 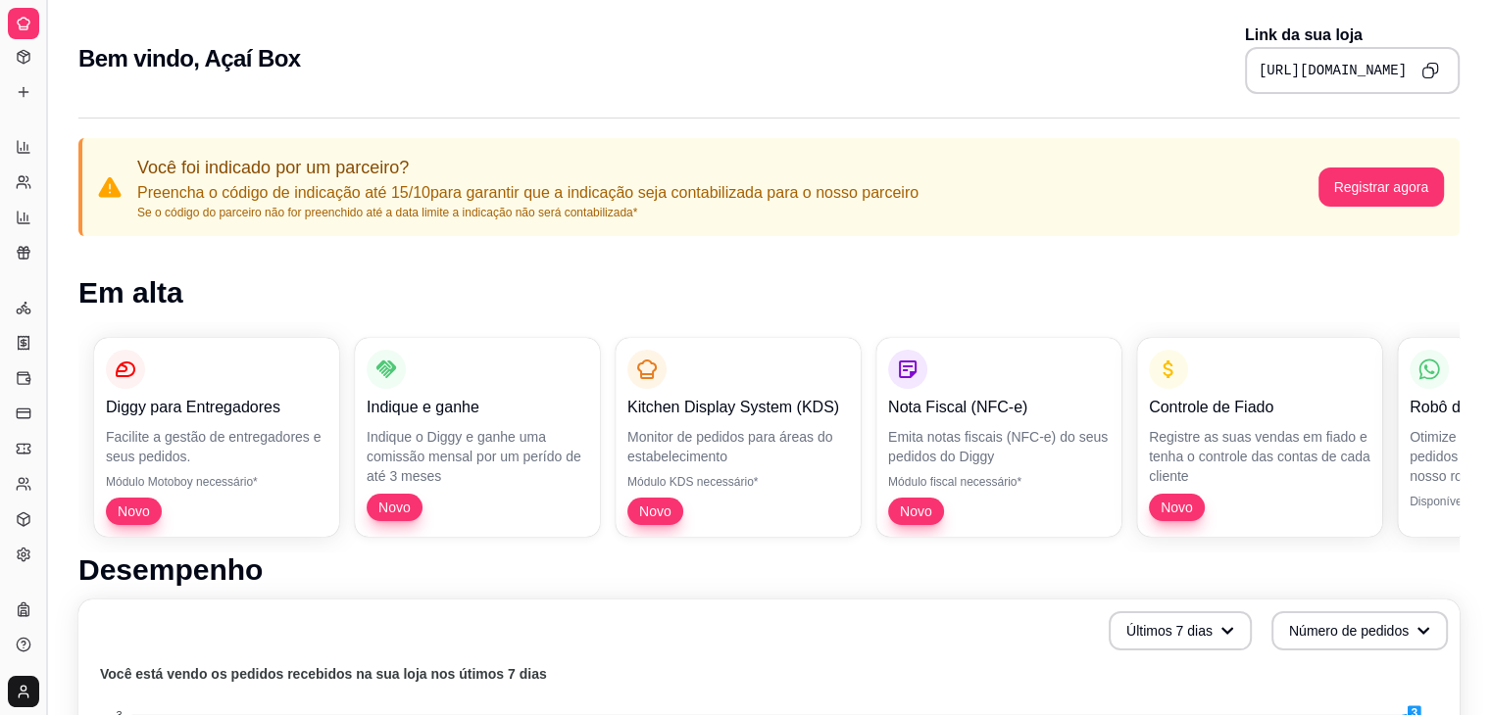 What do you see at coordinates (1259, 457) in the screenshot?
I see `p: Registre as suas vendas em fiado e tenha o controle das contas de cada cliente` at bounding box center [1259, 457].